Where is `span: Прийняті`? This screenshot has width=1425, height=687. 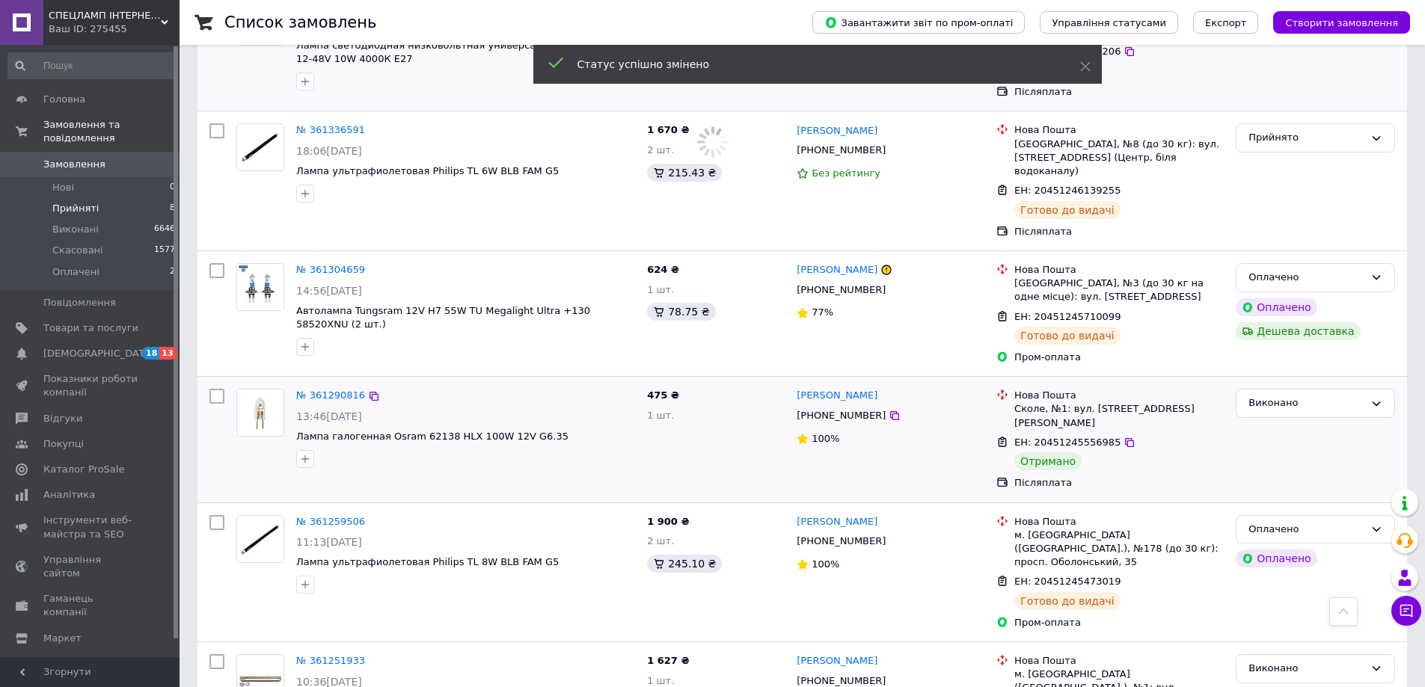
span: Прийняті is located at coordinates (76, 209).